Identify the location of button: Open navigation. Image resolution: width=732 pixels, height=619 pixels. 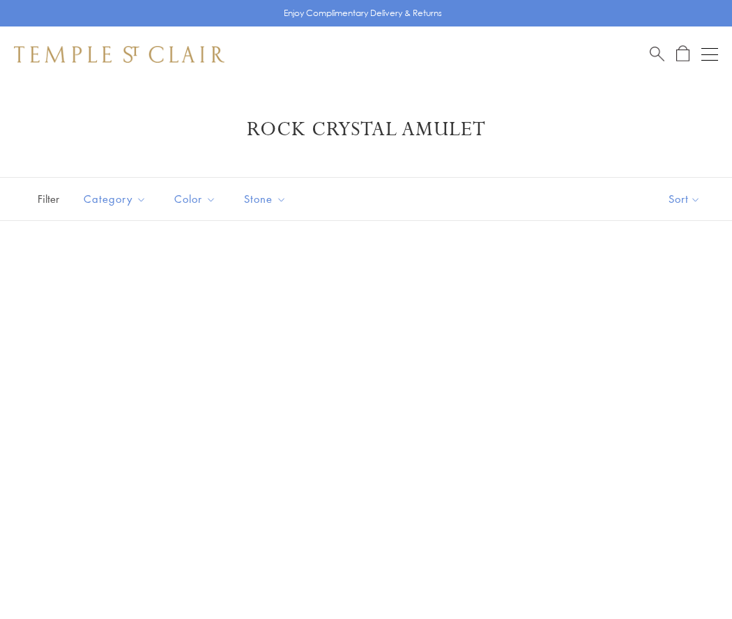
(710, 54).